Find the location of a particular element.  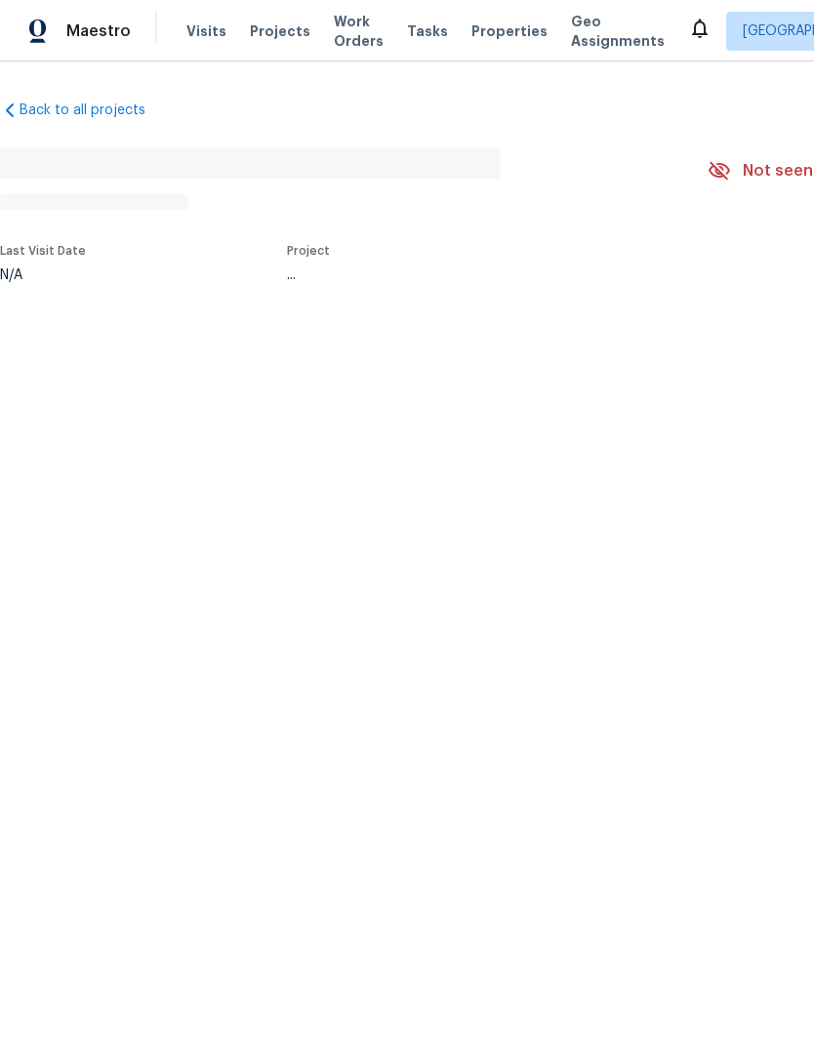

span: Work Orders is located at coordinates (358, 31).